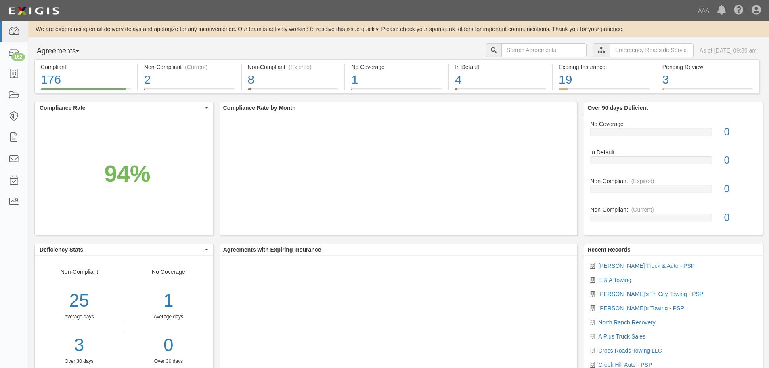 The image size is (769, 368). I want to click on a: Compliant176, so click(86, 92).